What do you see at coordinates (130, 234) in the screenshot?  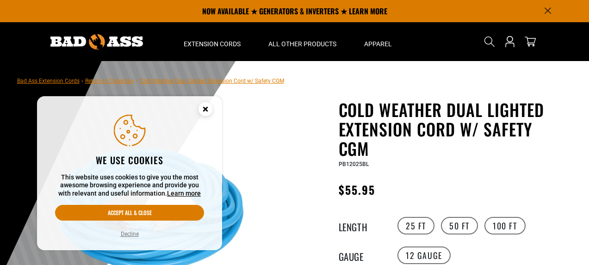 I see `button: Decline` at bounding box center [130, 234].